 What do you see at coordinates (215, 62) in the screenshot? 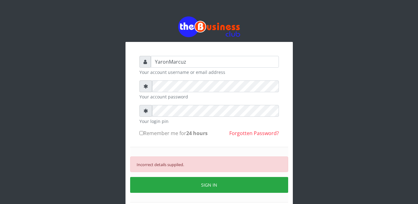
I see `input: Username or email address` at bounding box center [215, 62].